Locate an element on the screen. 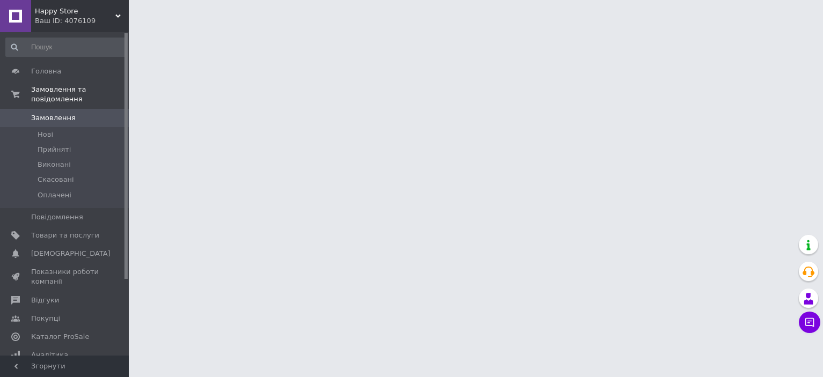 The width and height of the screenshot is (823, 377). span: Скасовані is located at coordinates (56, 180).